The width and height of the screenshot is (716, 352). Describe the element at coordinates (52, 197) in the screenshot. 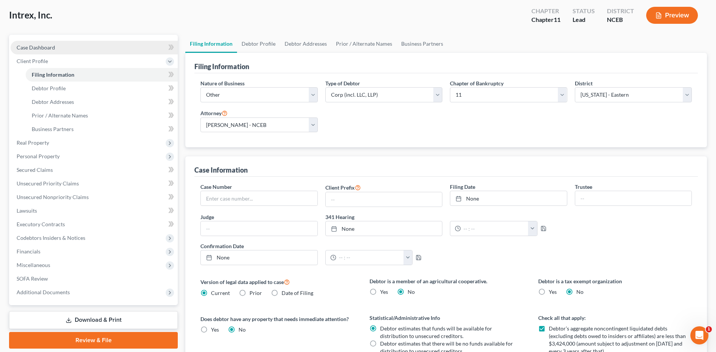

I see `span: Unsecured Nonpriority Claims` at that location.